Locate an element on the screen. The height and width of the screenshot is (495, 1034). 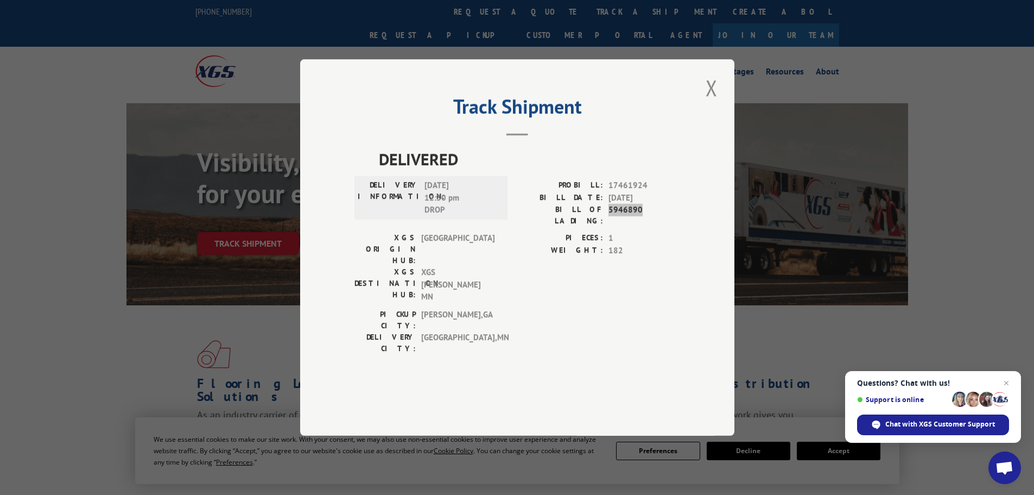
span: Questions? Chat with us! is located at coordinates (933, 383).